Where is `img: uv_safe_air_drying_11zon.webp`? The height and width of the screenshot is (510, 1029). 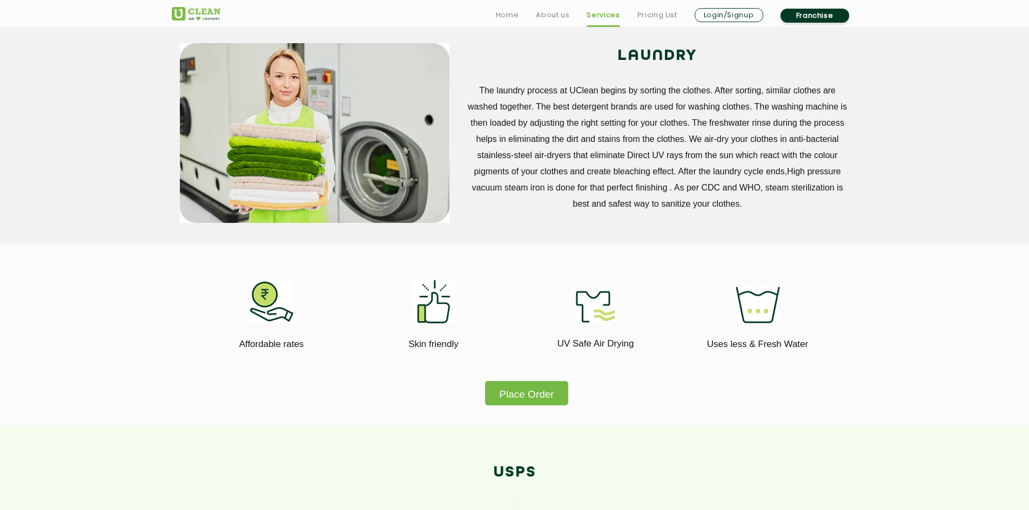
img: uv_safe_air_drying_11zon.webp is located at coordinates (596, 307).